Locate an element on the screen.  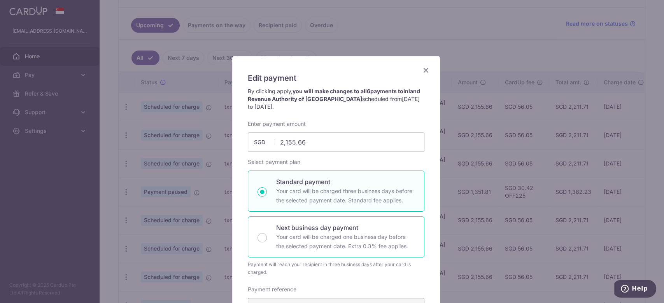
p: Next business day payment is located at coordinates (345, 228).